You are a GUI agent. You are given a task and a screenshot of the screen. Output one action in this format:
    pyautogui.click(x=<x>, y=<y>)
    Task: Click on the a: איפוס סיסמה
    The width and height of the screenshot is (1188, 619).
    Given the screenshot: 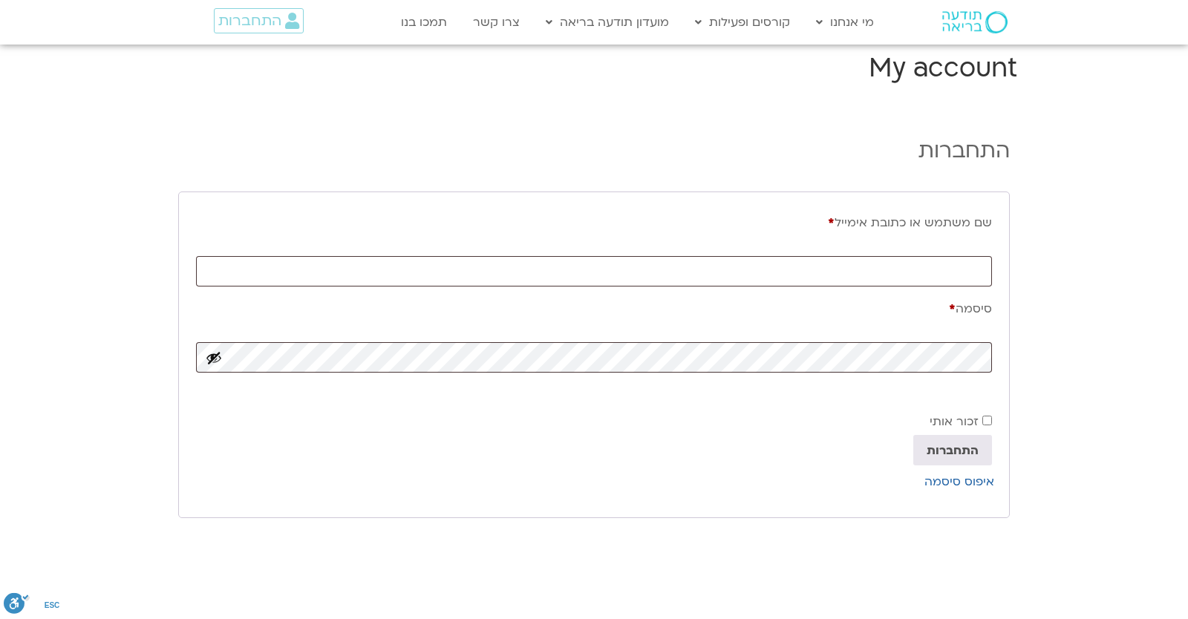 What is the action you would take?
    pyautogui.click(x=959, y=482)
    